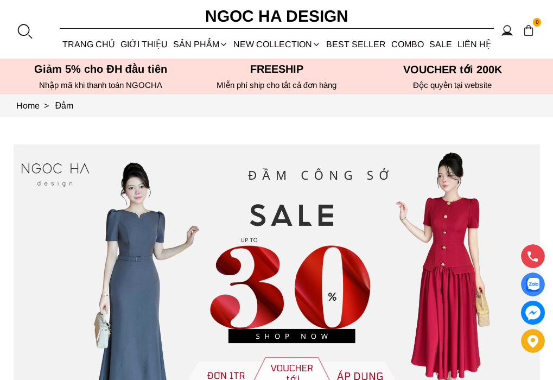  Describe the element at coordinates (277, 69) in the screenshot. I see `font: Freeship` at that location.